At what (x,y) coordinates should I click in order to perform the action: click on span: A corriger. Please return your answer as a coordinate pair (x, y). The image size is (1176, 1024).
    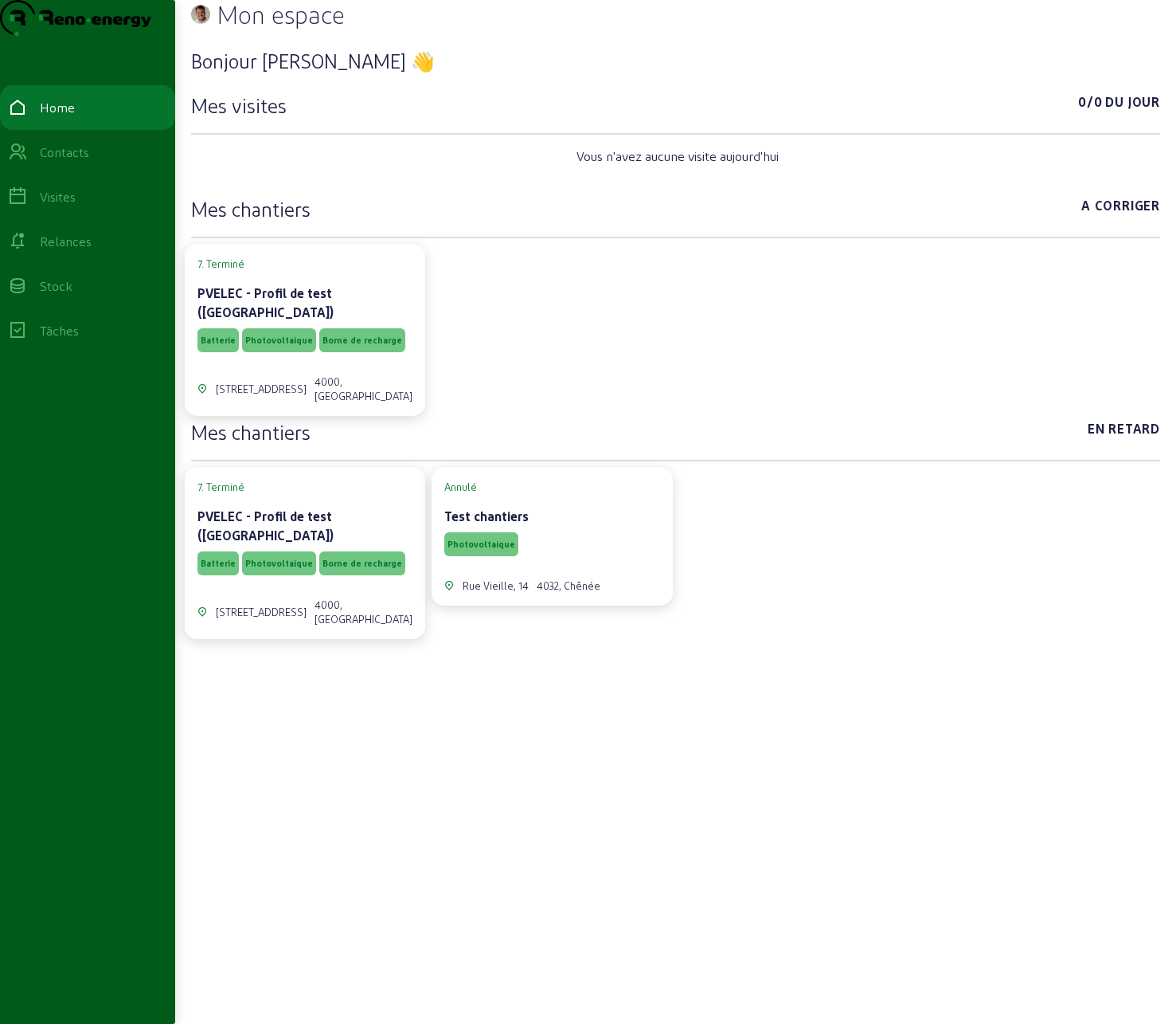
    Looking at the image, I should click on (1120, 209).